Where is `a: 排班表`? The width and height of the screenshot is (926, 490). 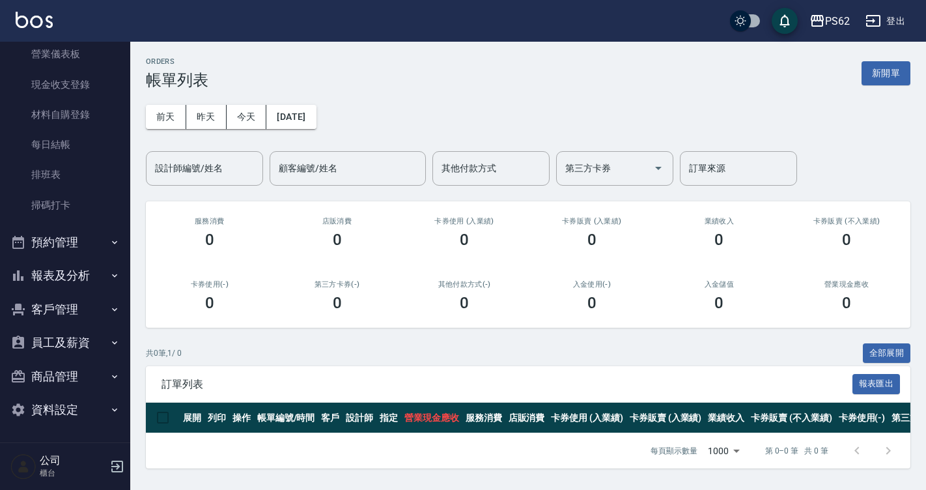
a: 排班表 is located at coordinates (65, 174).